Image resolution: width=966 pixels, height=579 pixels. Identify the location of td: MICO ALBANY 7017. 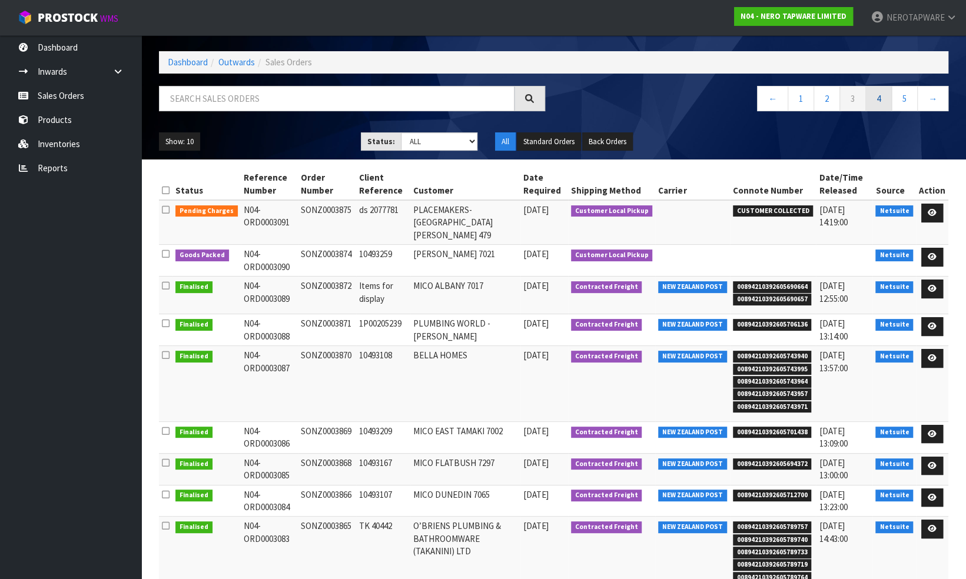
(465, 295).